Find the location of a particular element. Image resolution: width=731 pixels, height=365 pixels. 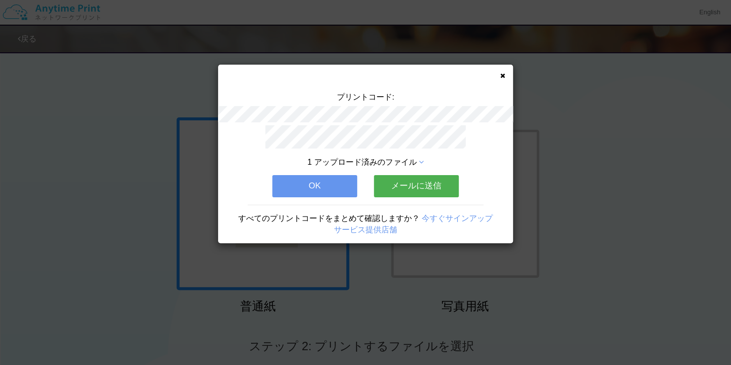

a: 今すぐサインアップ is located at coordinates (457, 218).